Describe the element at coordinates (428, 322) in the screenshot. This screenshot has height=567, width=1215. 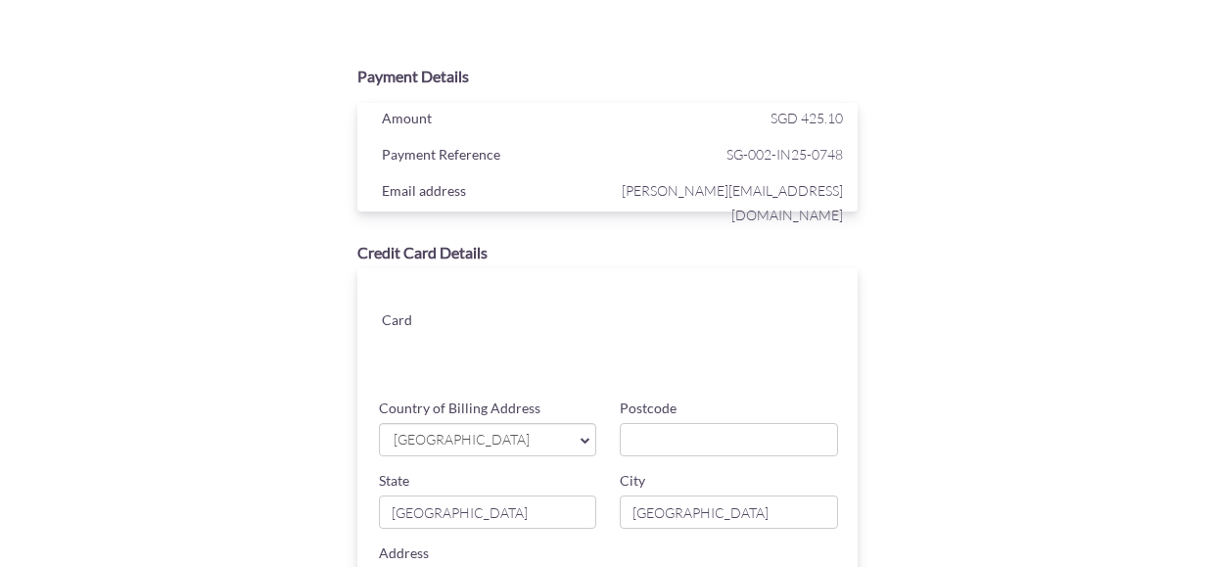
I see `div: Card` at that location.